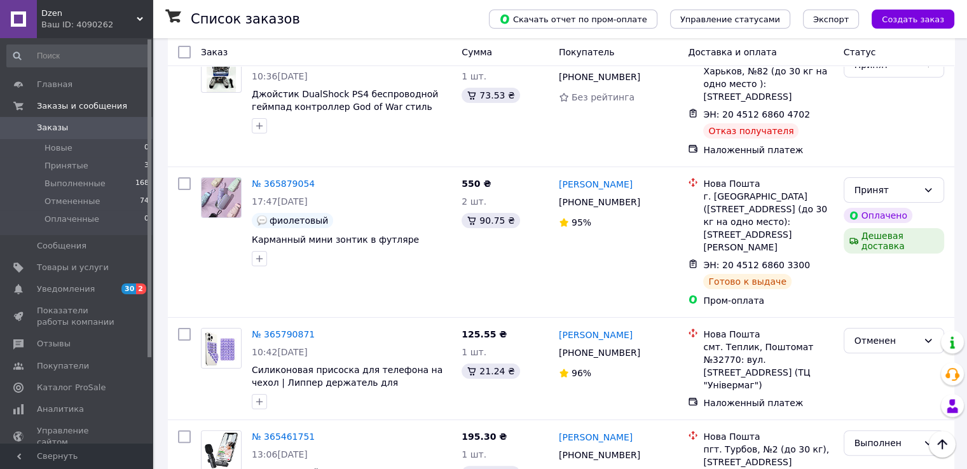  I want to click on span: 125.55 ₴, so click(484, 334).